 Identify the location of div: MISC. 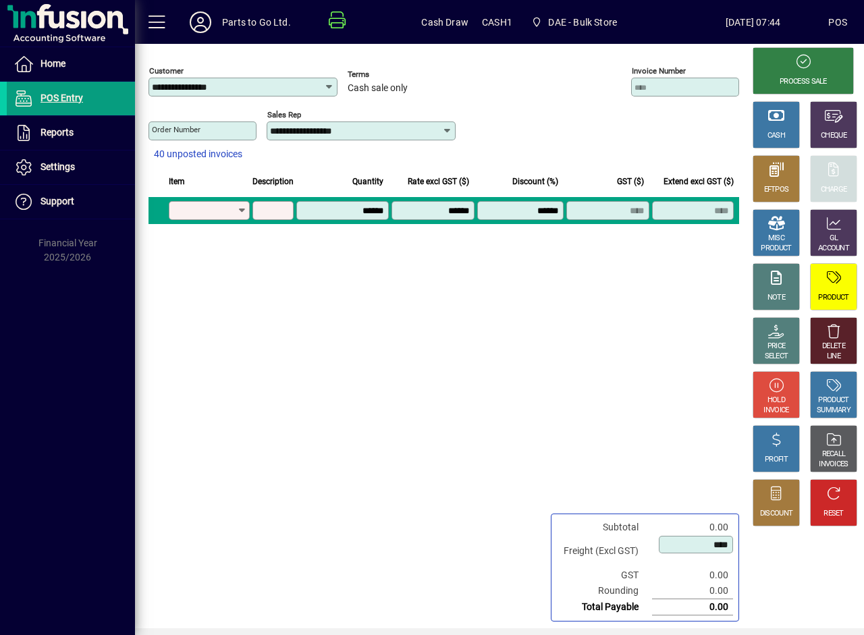
(776, 238).